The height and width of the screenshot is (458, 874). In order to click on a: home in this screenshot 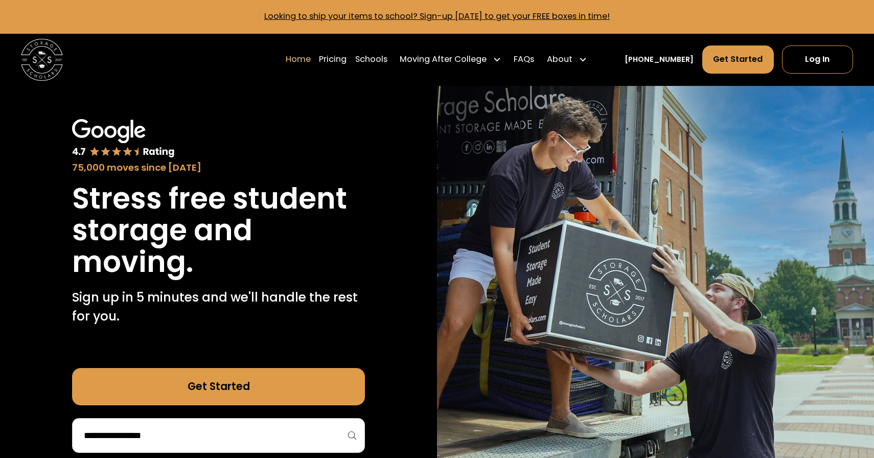, I will do `click(42, 60)`.